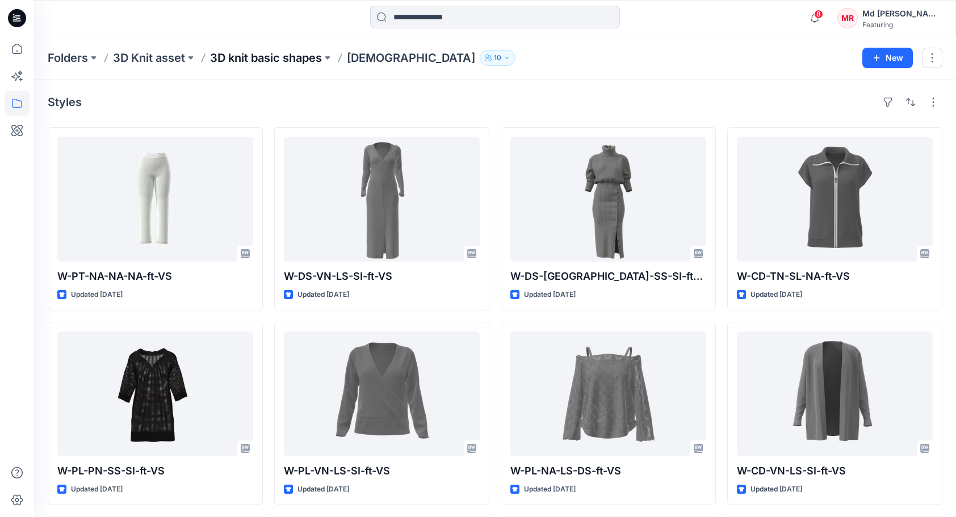  What do you see at coordinates (155, 394) in the screenshot?
I see `a: W-PL-PN-SS-SI-ft-VS` at bounding box center [155, 394].